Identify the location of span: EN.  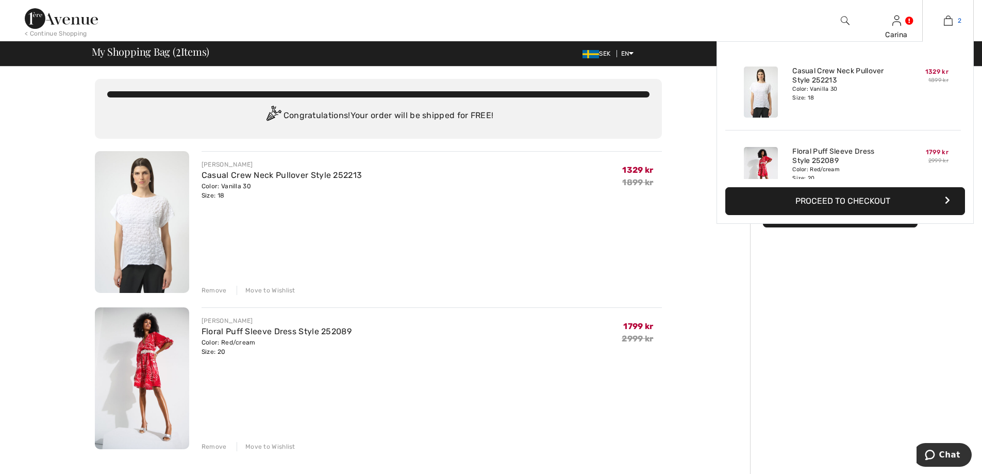
(627, 54).